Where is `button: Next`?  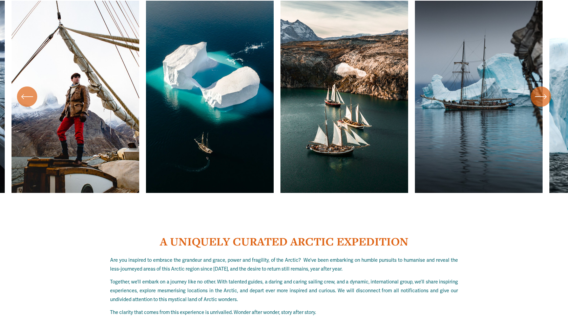 button: Next is located at coordinates (541, 97).